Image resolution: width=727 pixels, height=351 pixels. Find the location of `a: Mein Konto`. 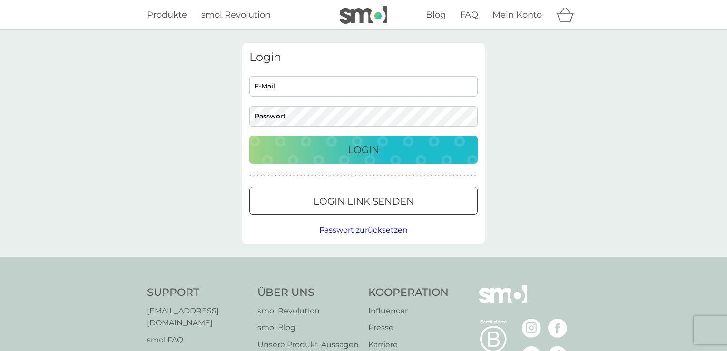

a: Mein Konto is located at coordinates (517, 15).